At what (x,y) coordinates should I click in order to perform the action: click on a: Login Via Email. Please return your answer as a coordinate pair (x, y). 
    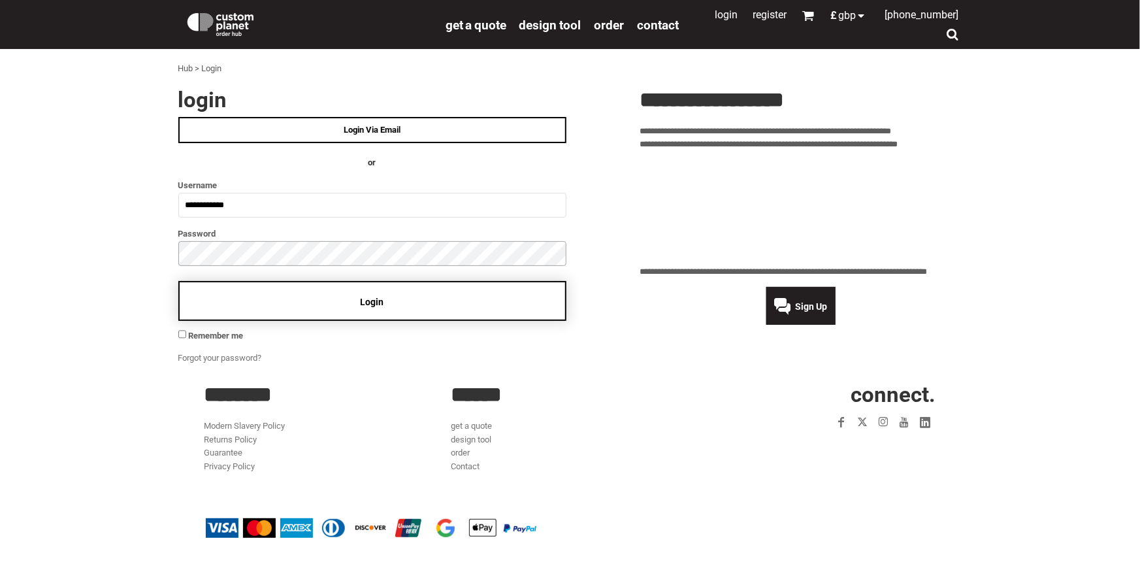
    Looking at the image, I should click on (373, 130).